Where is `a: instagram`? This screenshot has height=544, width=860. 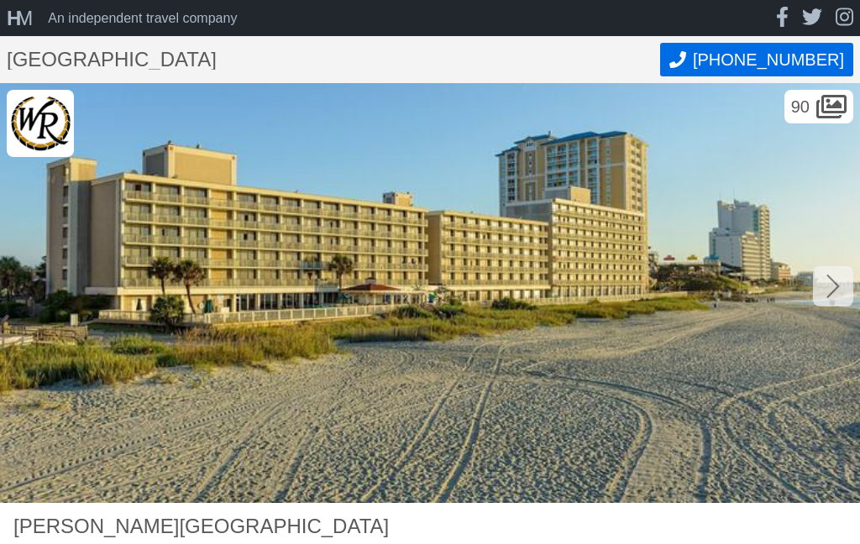 a: instagram is located at coordinates (844, 18).